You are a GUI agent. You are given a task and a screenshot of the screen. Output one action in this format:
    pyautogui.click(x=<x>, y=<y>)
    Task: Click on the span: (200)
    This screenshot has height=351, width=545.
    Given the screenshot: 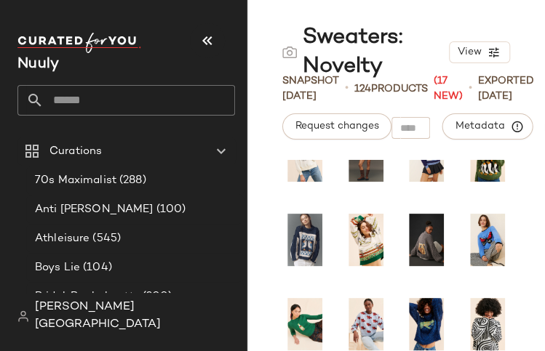 What is the action you would take?
    pyautogui.click(x=156, y=297)
    